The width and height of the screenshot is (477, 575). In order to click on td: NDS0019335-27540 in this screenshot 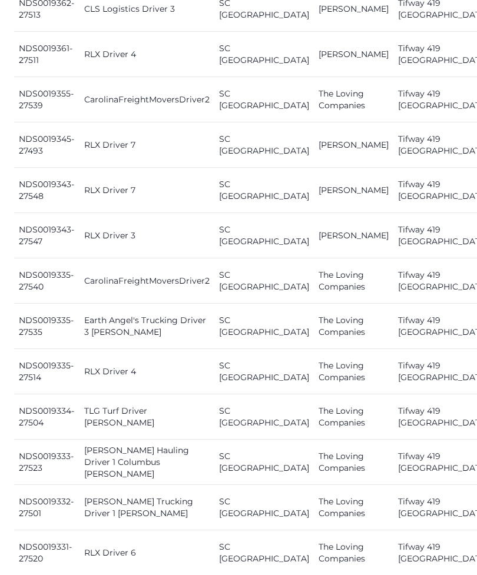, I will do `click(47, 281)`.